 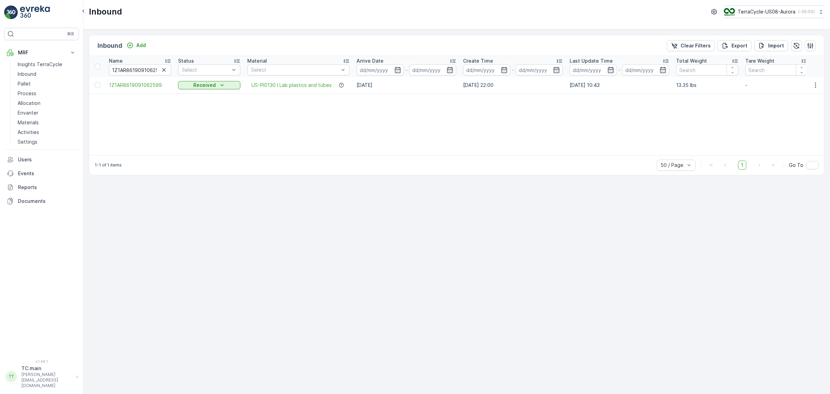 I want to click on a: Materials, so click(x=47, y=122).